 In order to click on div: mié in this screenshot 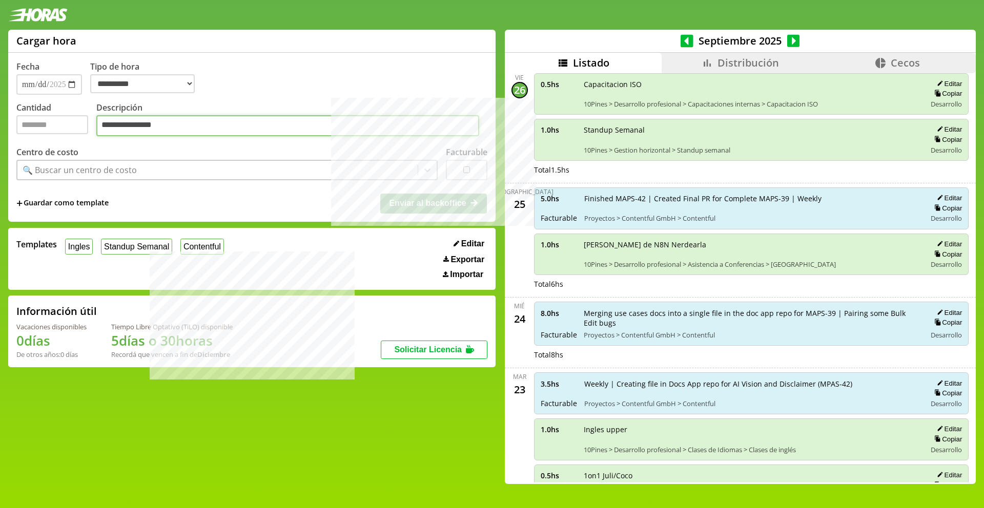, I will do `click(519, 306)`.